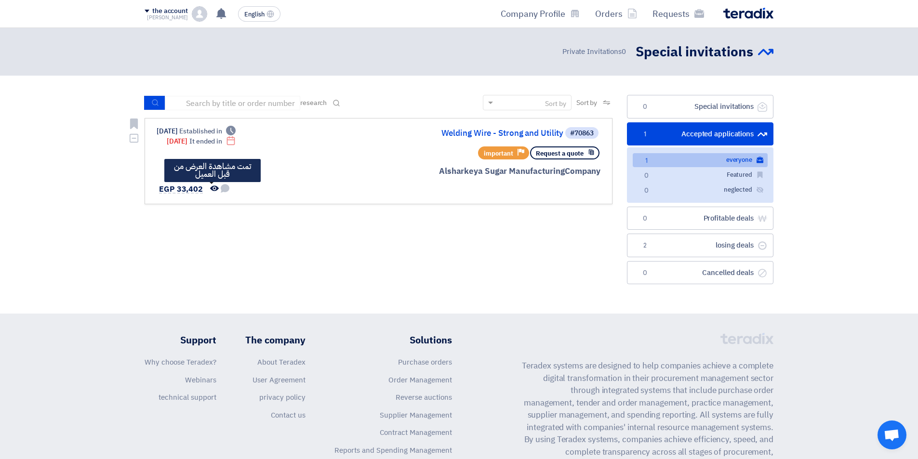  What do you see at coordinates (420, 380) in the screenshot?
I see `a: Order Management` at bounding box center [420, 380].